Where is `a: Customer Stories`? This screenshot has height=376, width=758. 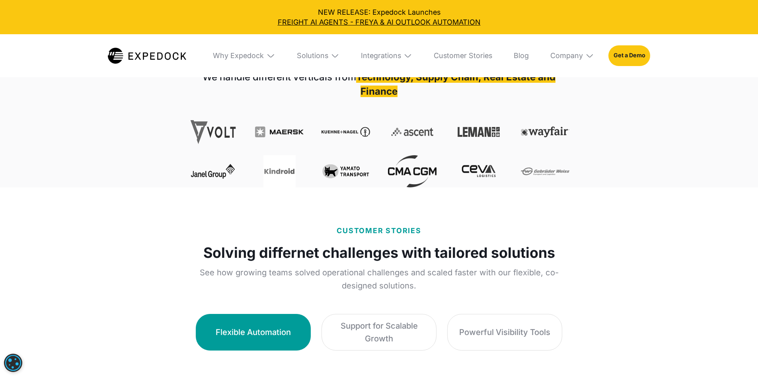 a: Customer Stories is located at coordinates (463, 56).